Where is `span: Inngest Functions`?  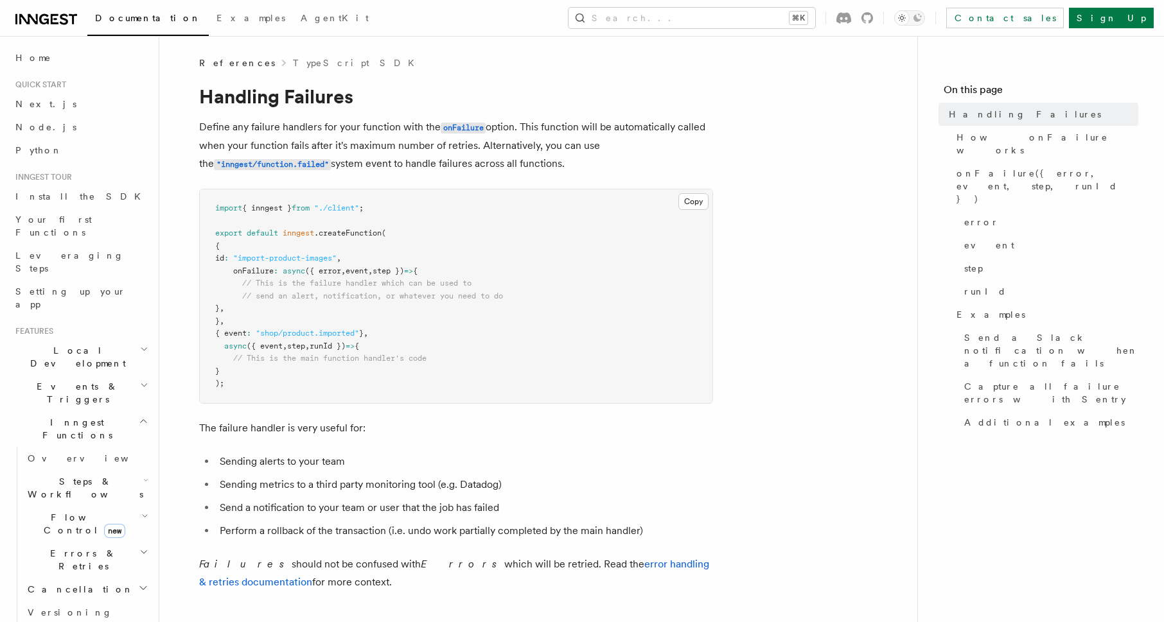 span: Inngest Functions is located at coordinates (75, 429).